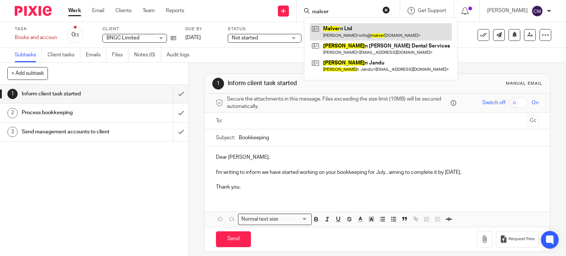  What do you see at coordinates (537, 11) in the screenshot?
I see `img: svg%3E` at bounding box center [537, 11].